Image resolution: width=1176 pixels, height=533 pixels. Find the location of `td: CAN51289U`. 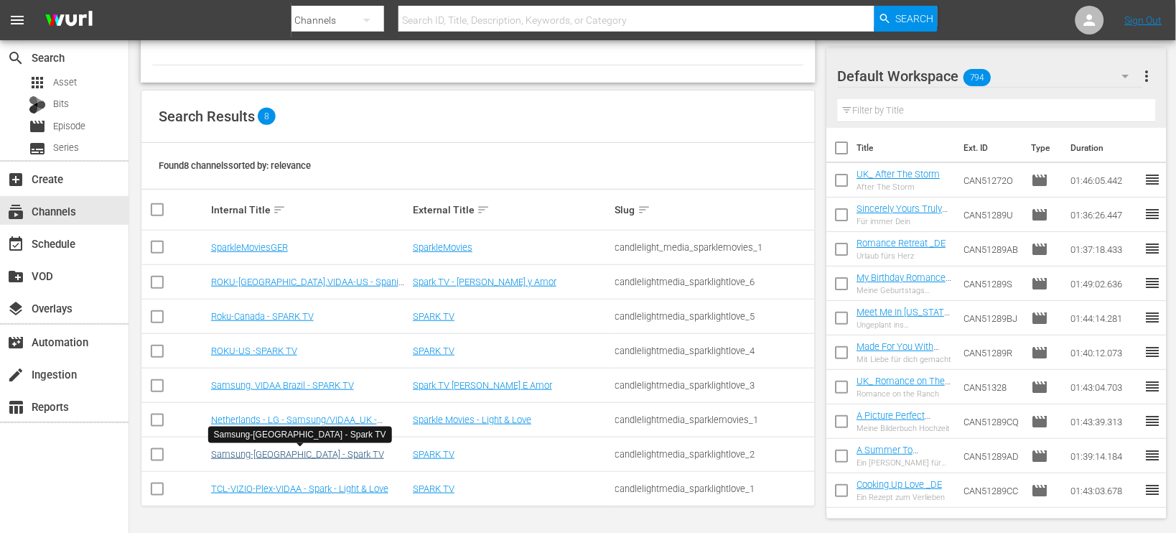

td: CAN51289U is located at coordinates (993, 215).